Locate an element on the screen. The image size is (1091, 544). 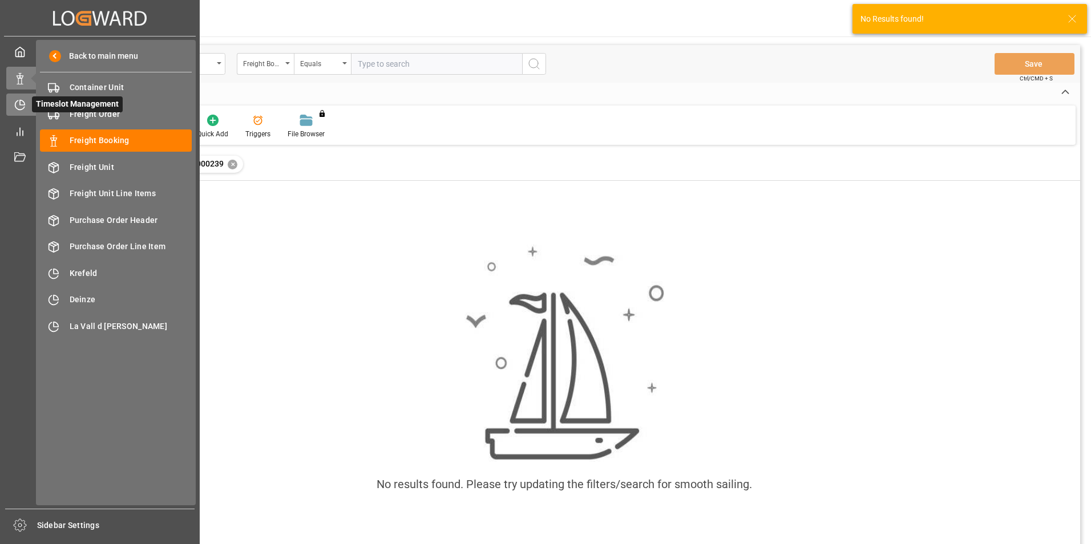
span: Timeslot Management is located at coordinates (77, 104).